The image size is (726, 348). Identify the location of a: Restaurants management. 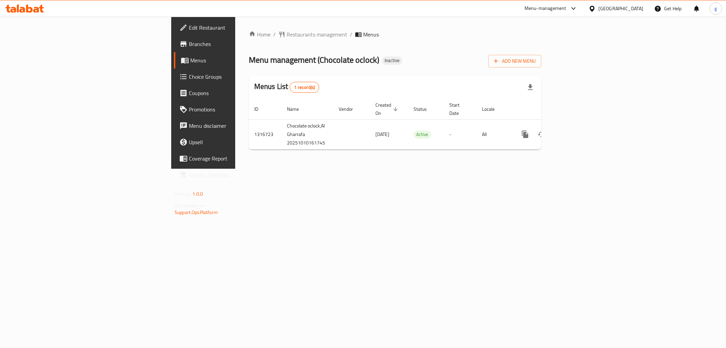
(313, 34).